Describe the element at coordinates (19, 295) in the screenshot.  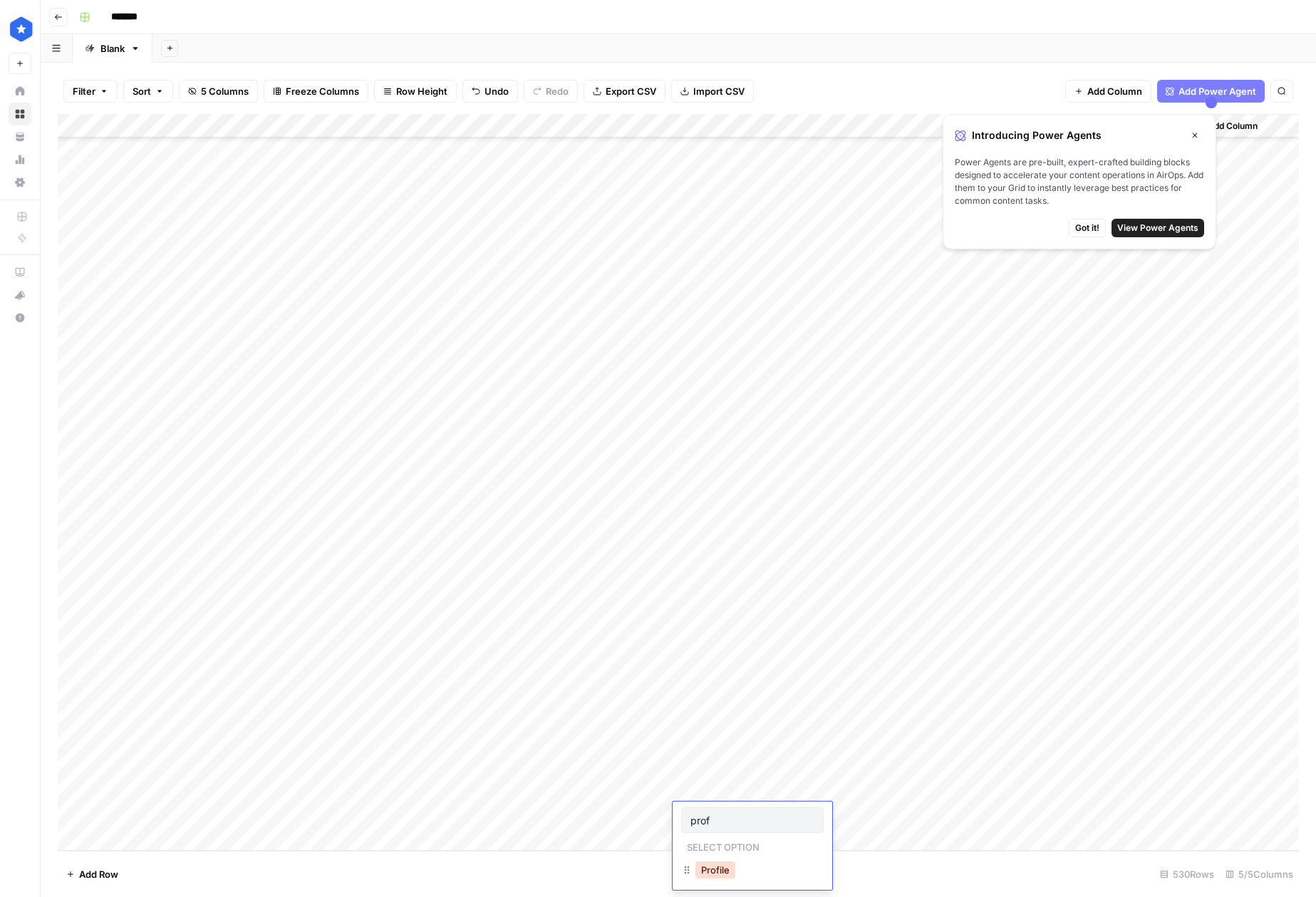
I see `button: What's new?` at that location.